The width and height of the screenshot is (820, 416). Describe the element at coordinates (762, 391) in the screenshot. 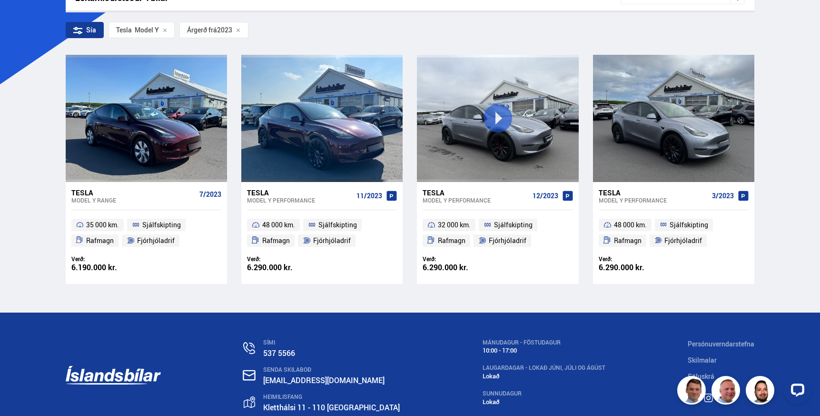

I see `img: nhp88E3Fdnt1Opn2.png` at that location.